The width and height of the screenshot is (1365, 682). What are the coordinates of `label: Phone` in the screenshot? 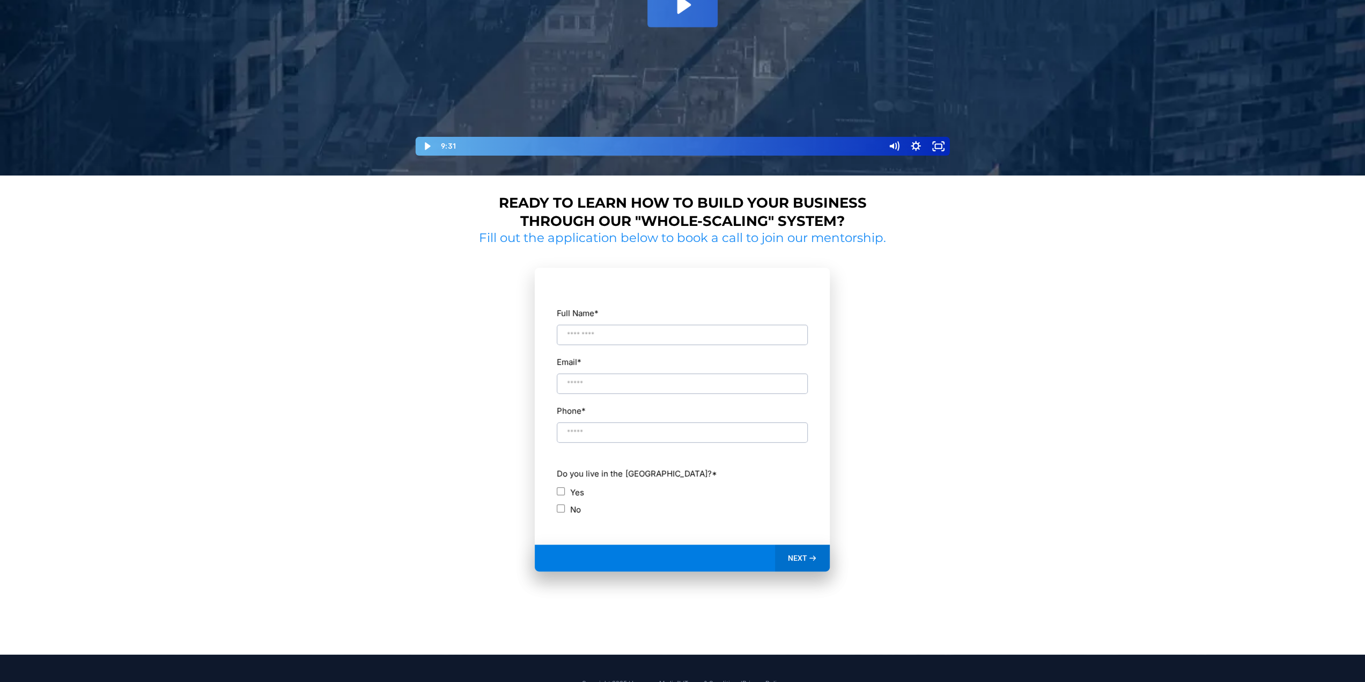 It's located at (682, 410).